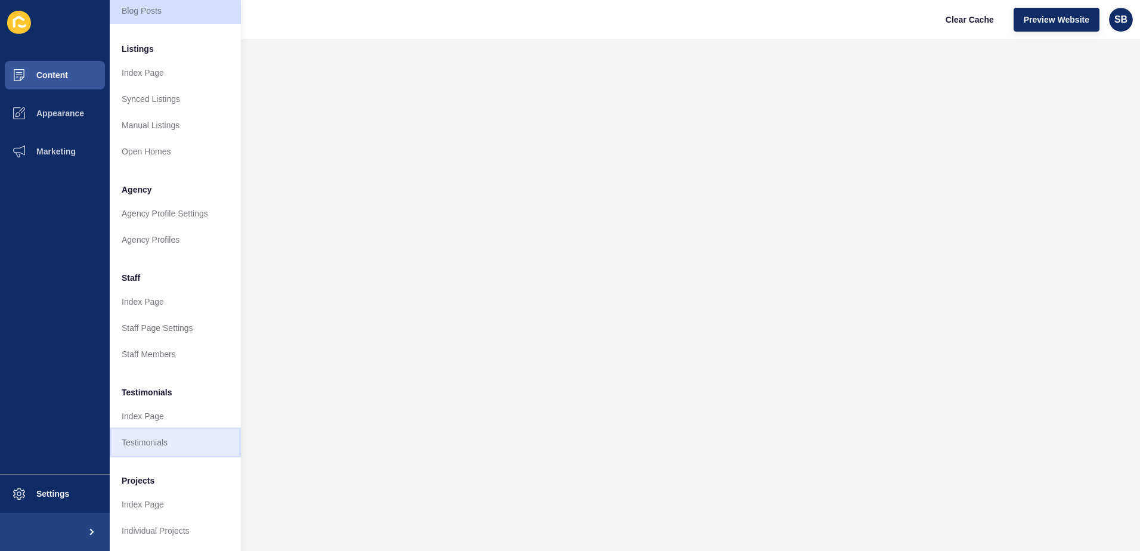 The image size is (1140, 551). What do you see at coordinates (175, 99) in the screenshot?
I see `a: Synced Listings` at bounding box center [175, 99].